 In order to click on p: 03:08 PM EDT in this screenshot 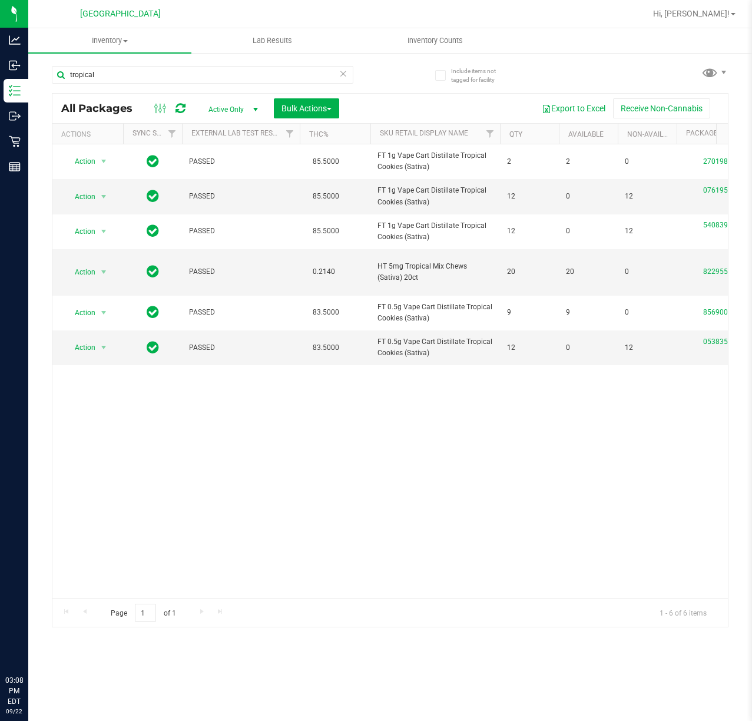, I will do `click(14, 691)`.